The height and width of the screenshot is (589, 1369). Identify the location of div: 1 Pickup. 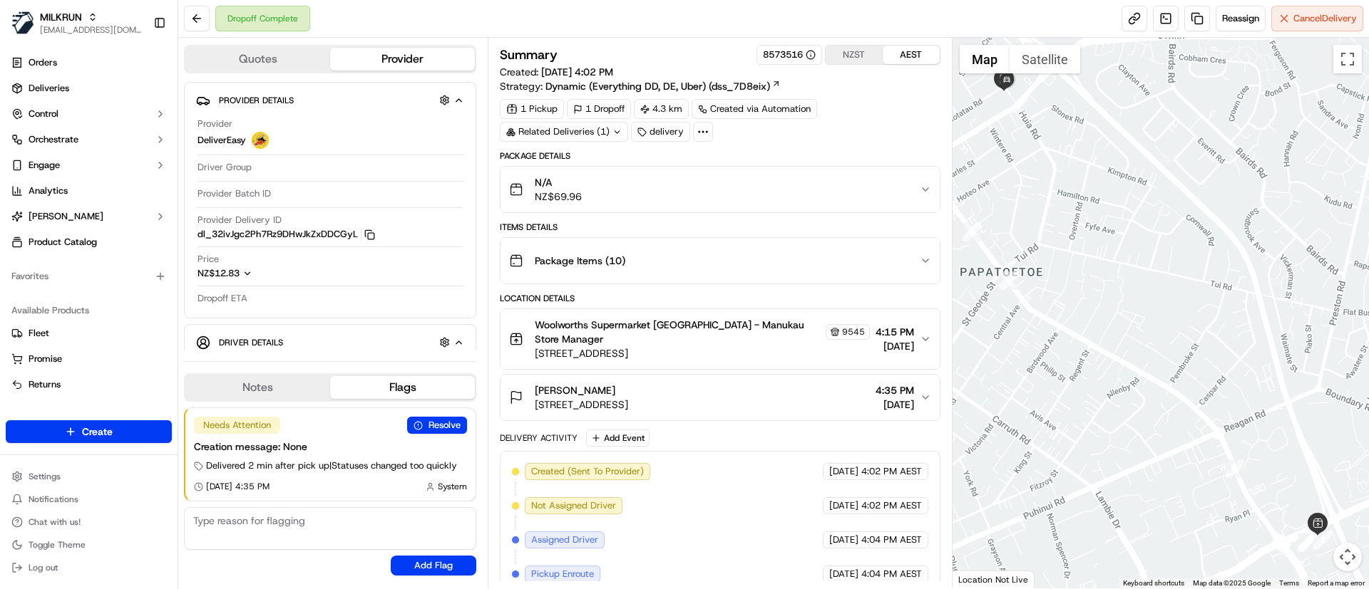
(532, 109).